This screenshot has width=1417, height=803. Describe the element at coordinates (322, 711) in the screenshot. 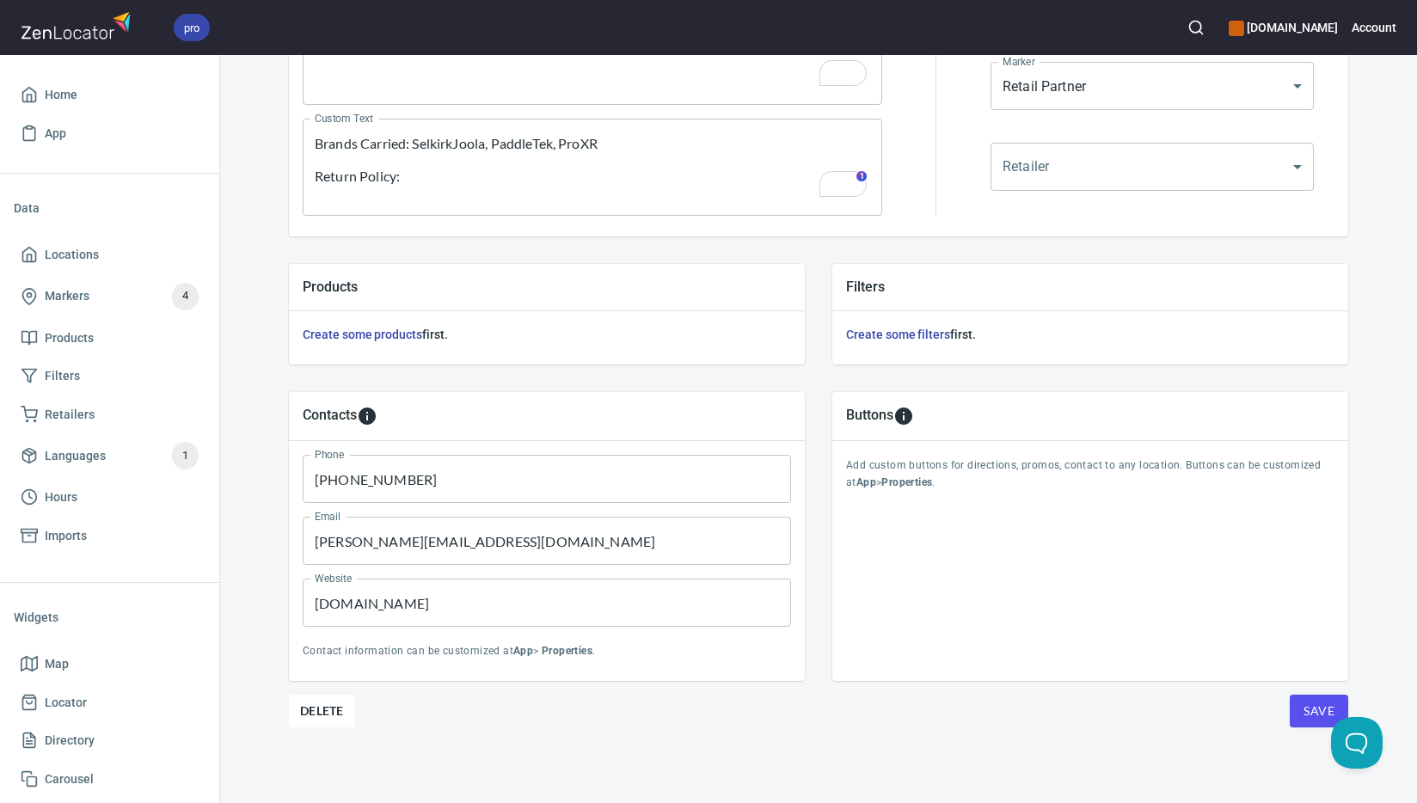

I see `span: Delete` at that location.